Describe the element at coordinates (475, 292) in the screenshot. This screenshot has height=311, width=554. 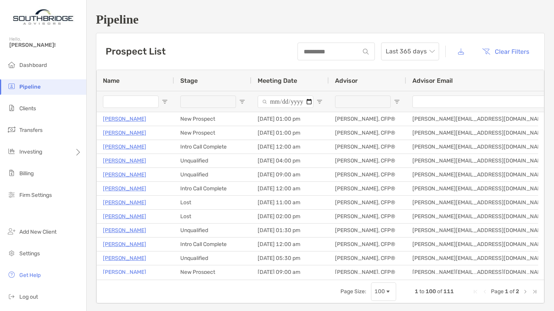
I see `div: First Page` at that location.